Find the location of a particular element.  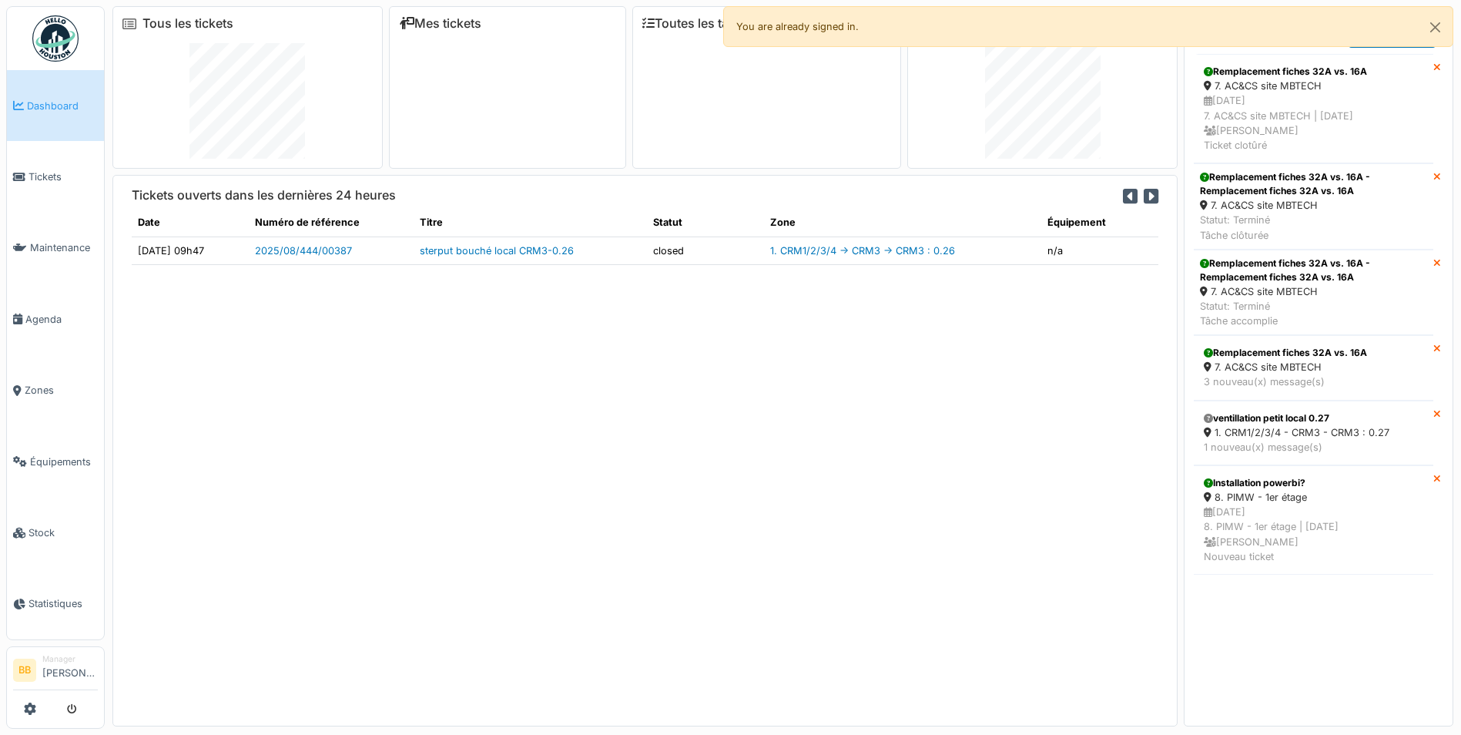

a: Dashboard is located at coordinates (55, 105).